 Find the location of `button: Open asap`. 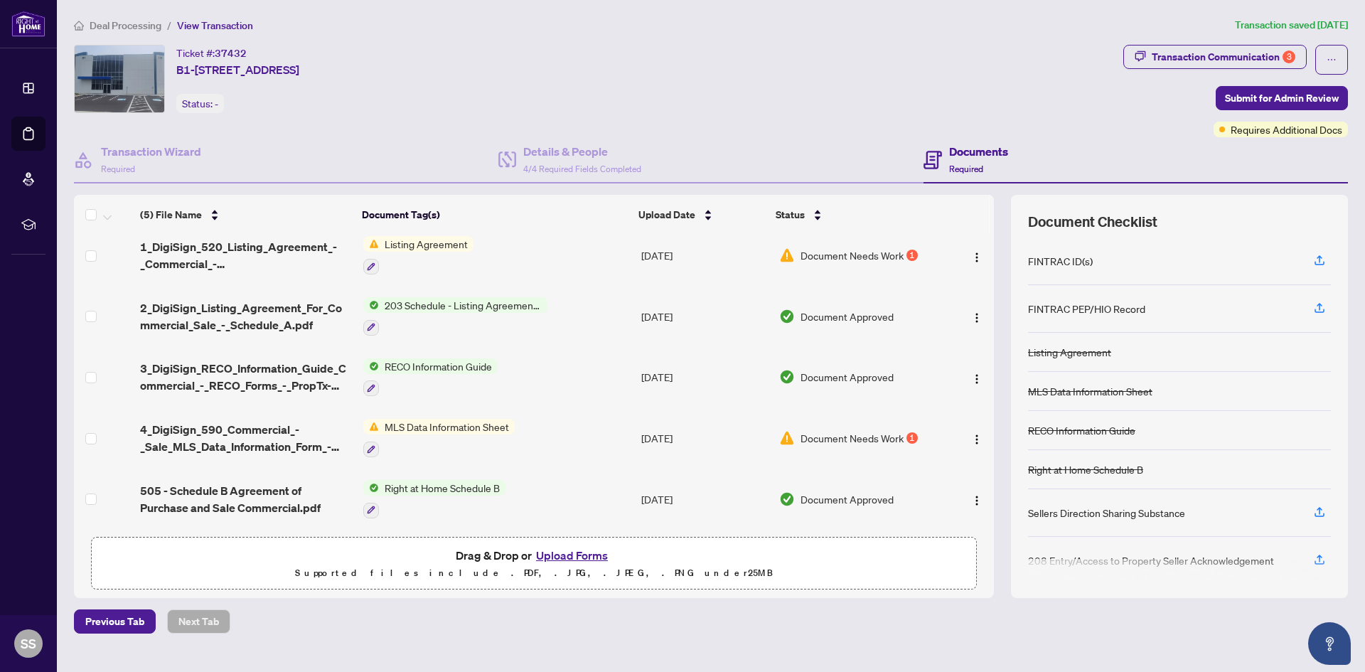

button: Open asap is located at coordinates (1329, 643).